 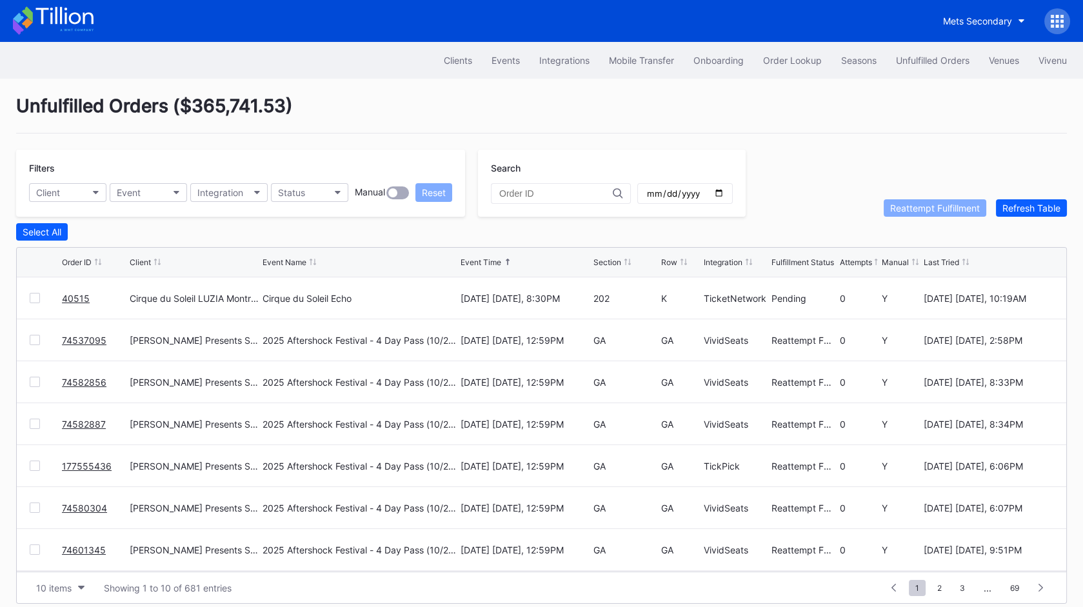 I want to click on div: Row, so click(x=669, y=262).